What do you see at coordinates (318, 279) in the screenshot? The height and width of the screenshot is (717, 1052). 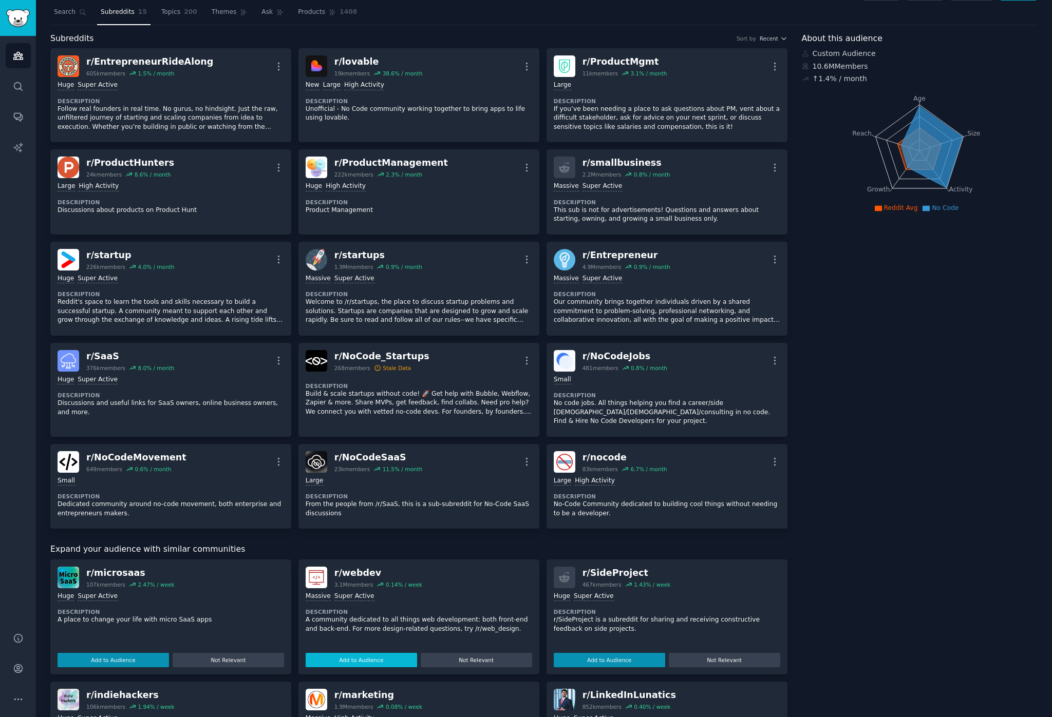 I see `div: Massive` at bounding box center [318, 279].